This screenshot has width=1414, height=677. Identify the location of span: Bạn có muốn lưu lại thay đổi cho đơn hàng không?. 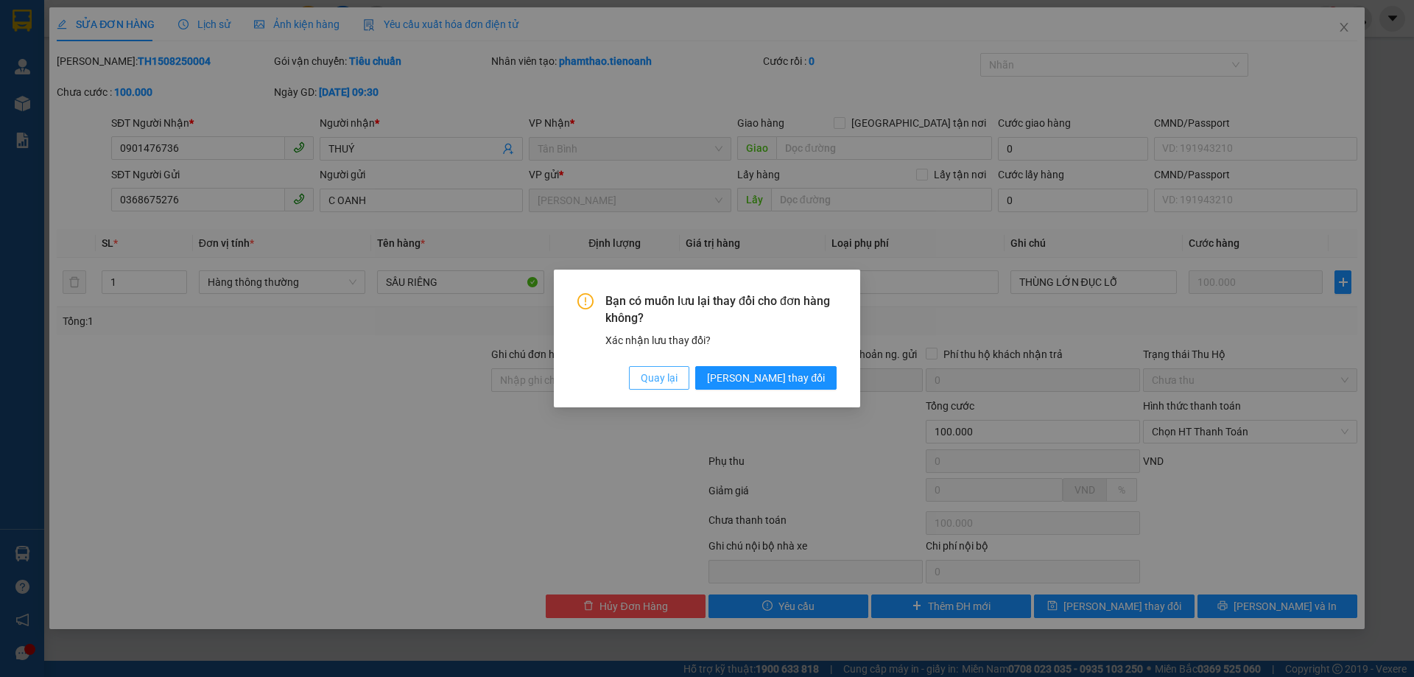
(721, 309).